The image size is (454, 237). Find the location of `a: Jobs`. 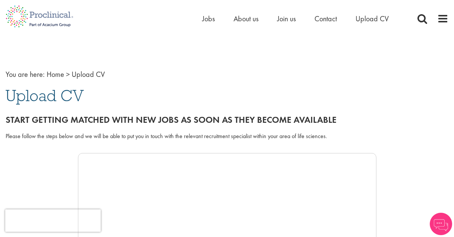

a: Jobs is located at coordinates (208, 19).